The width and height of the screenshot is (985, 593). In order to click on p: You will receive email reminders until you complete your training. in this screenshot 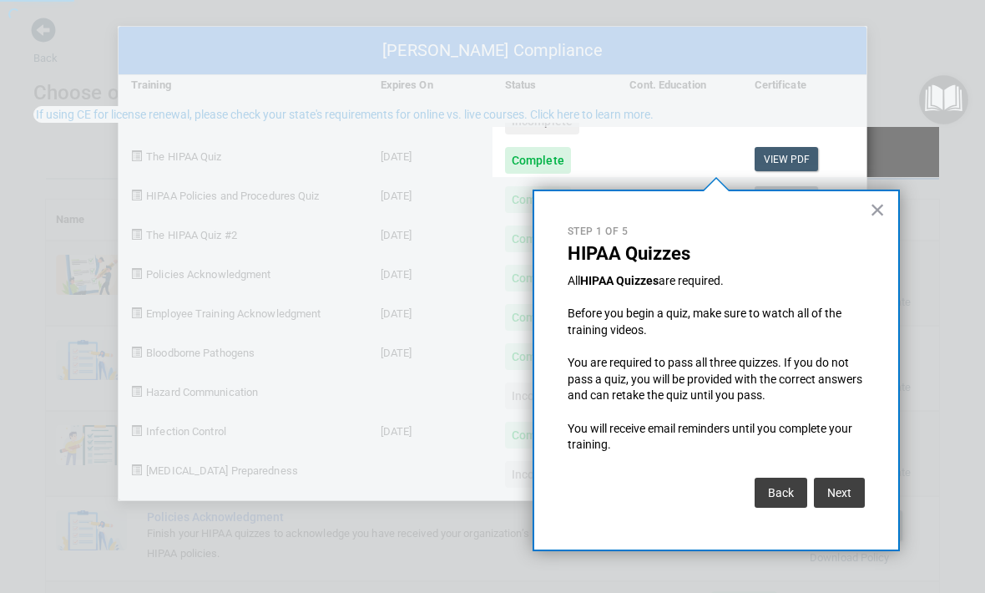, I will do `click(716, 437)`.